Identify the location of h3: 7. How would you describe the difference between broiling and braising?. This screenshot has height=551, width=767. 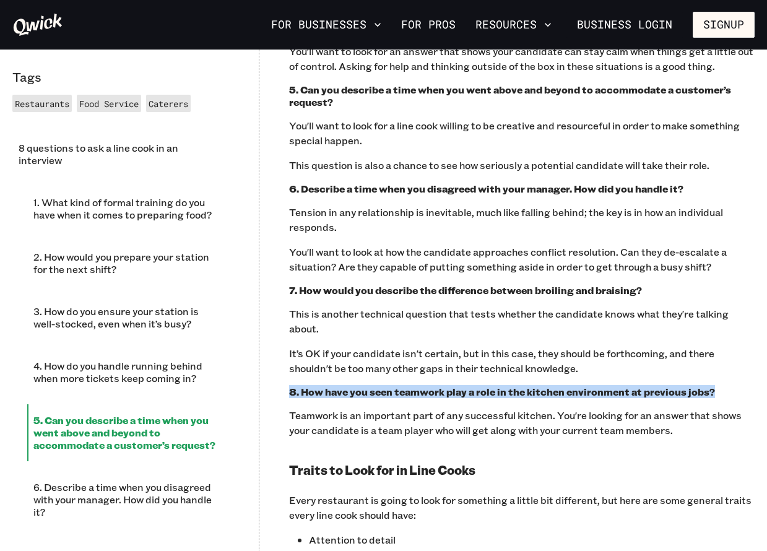
(522, 290).